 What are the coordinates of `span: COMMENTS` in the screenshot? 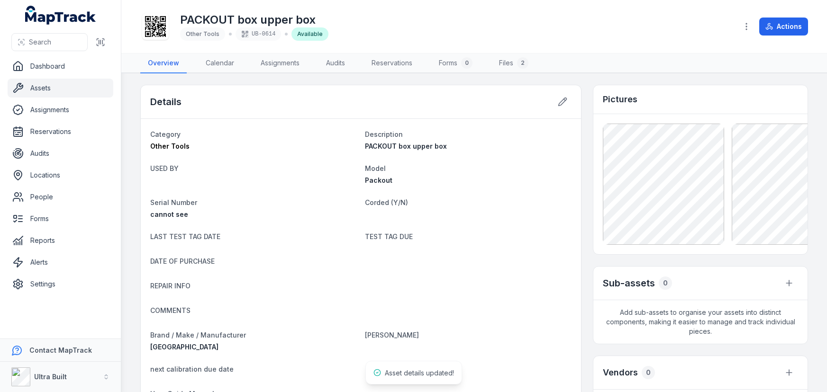 It's located at (170, 310).